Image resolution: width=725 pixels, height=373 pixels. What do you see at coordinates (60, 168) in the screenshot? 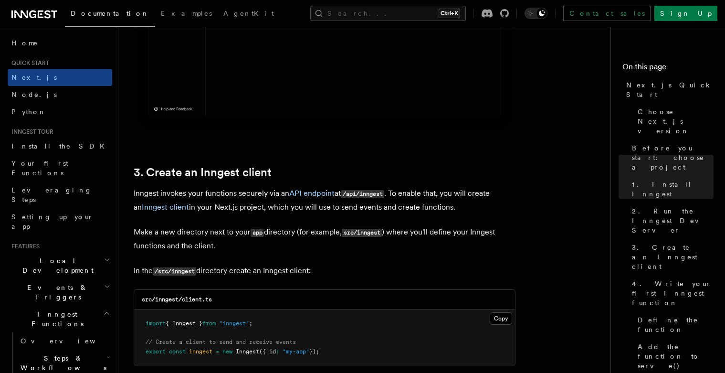
I see `a: Your first Functions` at bounding box center [60, 168].